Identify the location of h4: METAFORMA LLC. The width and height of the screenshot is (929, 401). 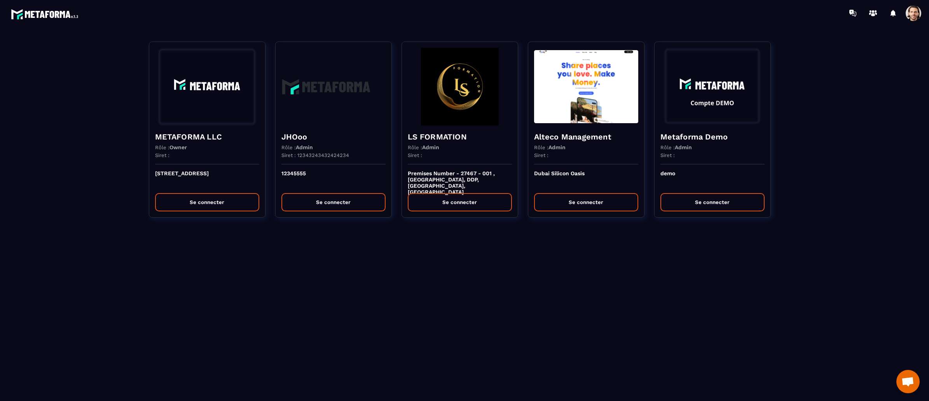
(207, 137).